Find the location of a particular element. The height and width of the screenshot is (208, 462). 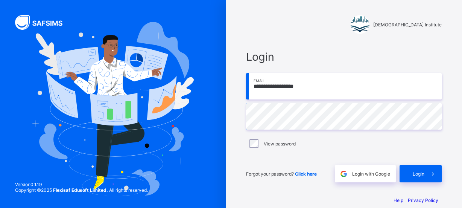

span: Forgot your password? is located at coordinates (281, 173).